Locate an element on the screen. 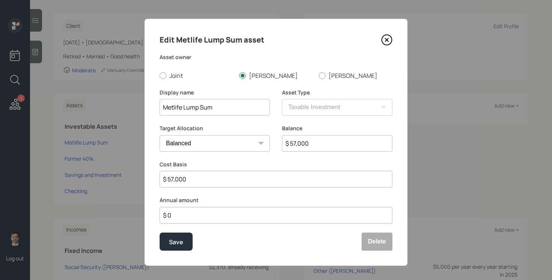 The image size is (552, 280). h4: Edit Metlife Lump Sum asset is located at coordinates (212, 40).